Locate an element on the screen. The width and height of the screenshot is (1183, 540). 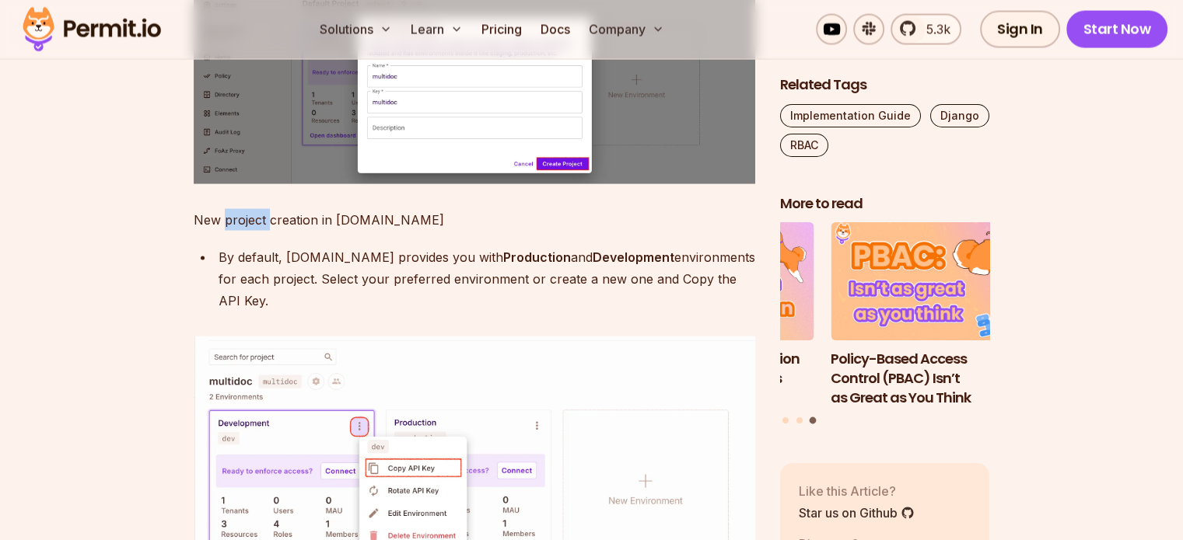
a: 5.3k is located at coordinates (925, 30).